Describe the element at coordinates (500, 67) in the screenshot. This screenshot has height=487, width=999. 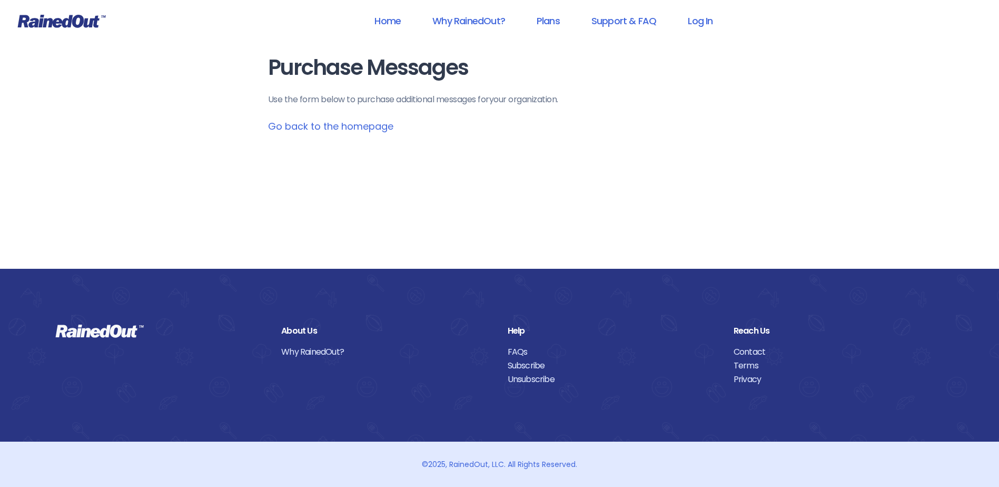
I see `h1: Purchase Messages` at that location.